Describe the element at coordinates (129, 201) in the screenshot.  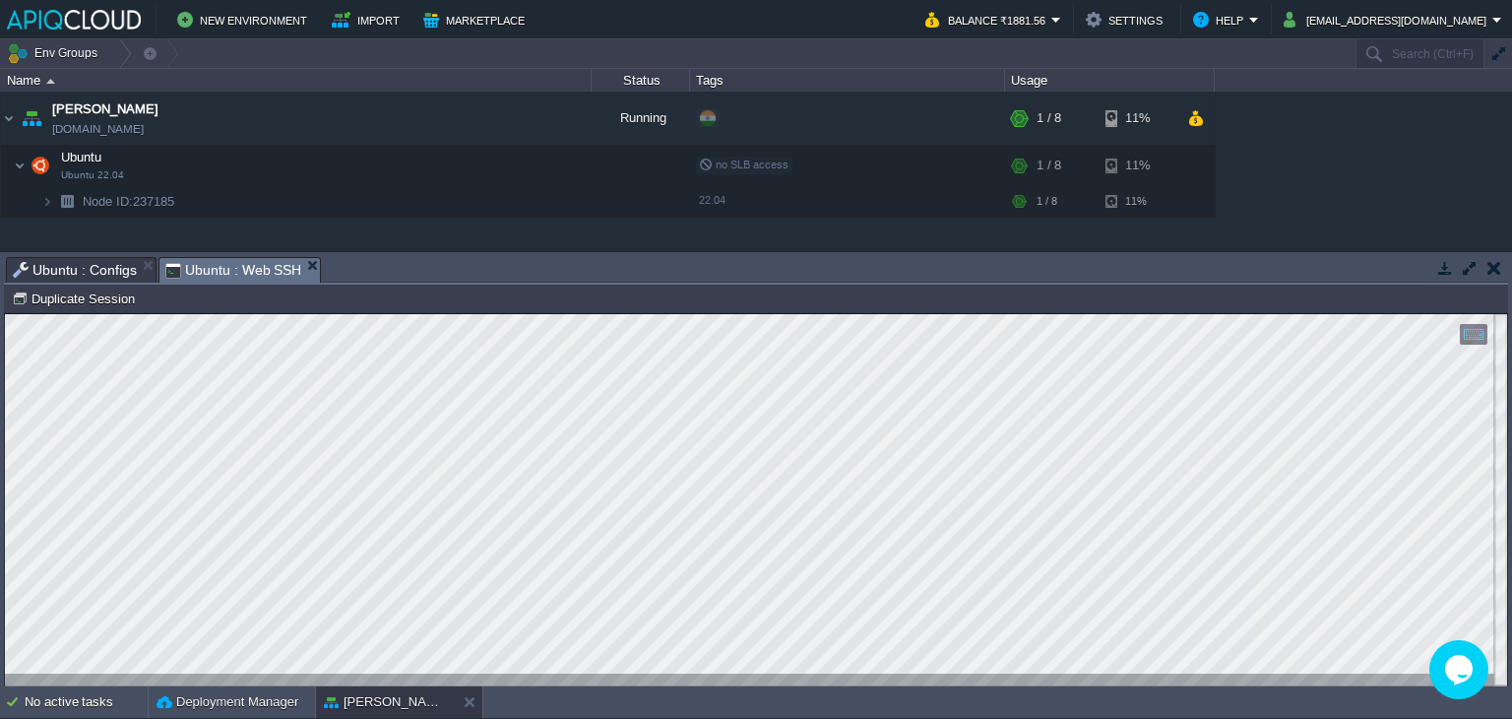
I see `a: Node ID:237185` at that location.